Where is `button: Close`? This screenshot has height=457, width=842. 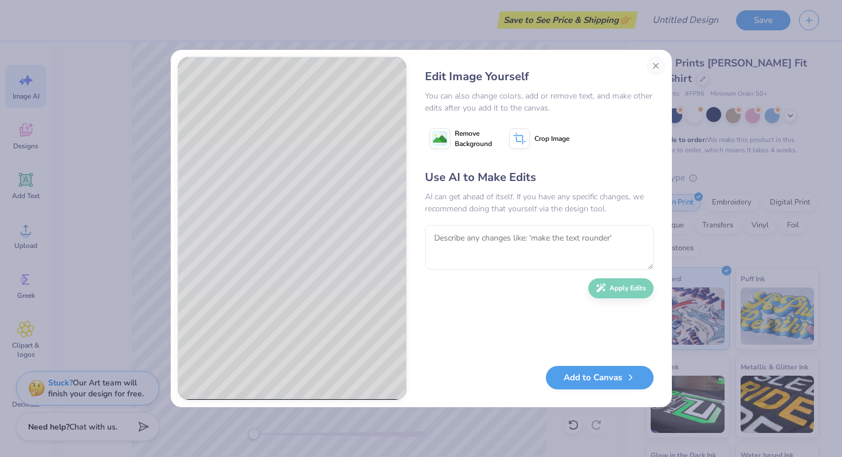 button: Close is located at coordinates (655, 66).